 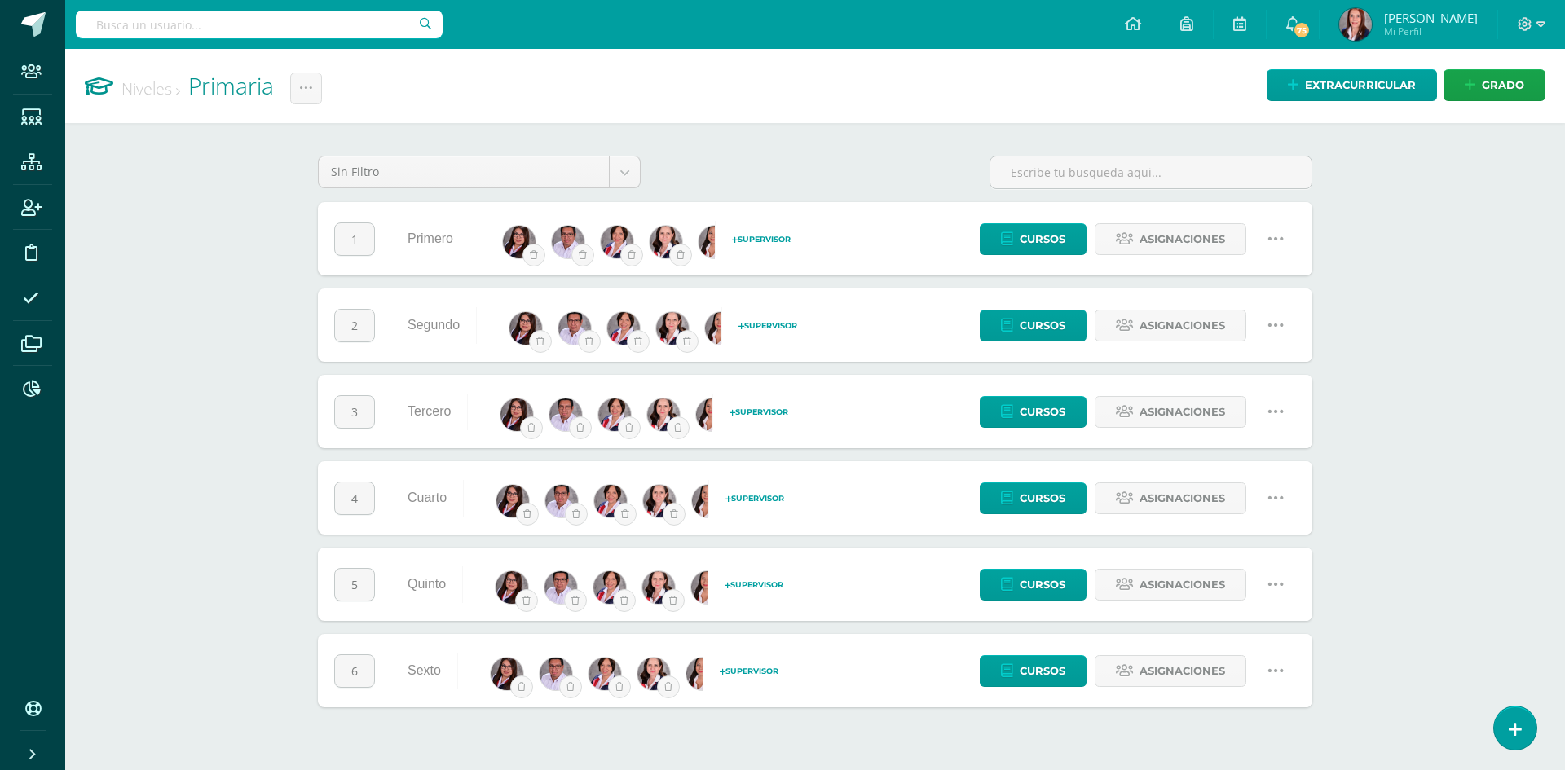 What do you see at coordinates (434, 324) in the screenshot?
I see `a: Segundo` at bounding box center [434, 324].